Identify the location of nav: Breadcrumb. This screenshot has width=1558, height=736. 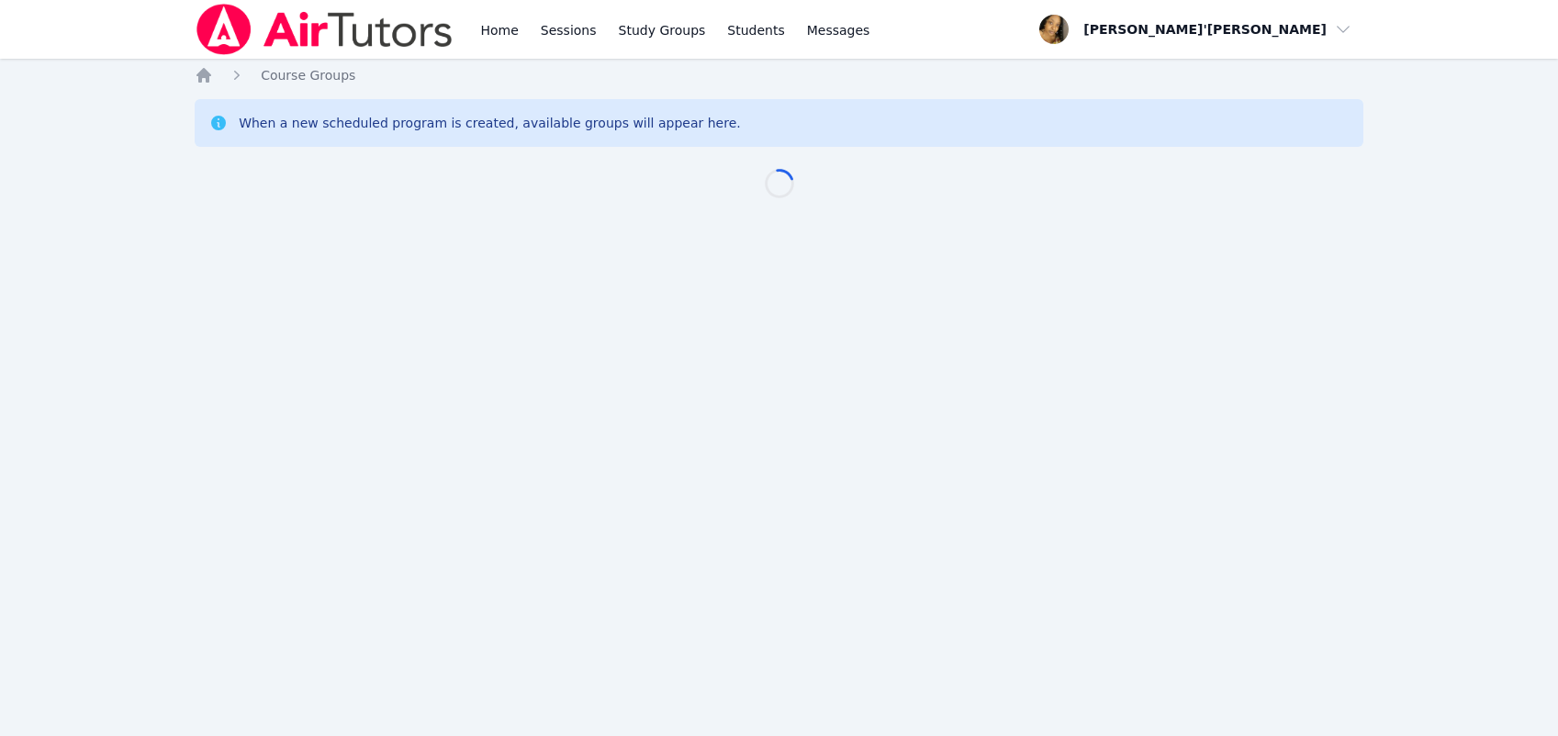
(778, 75).